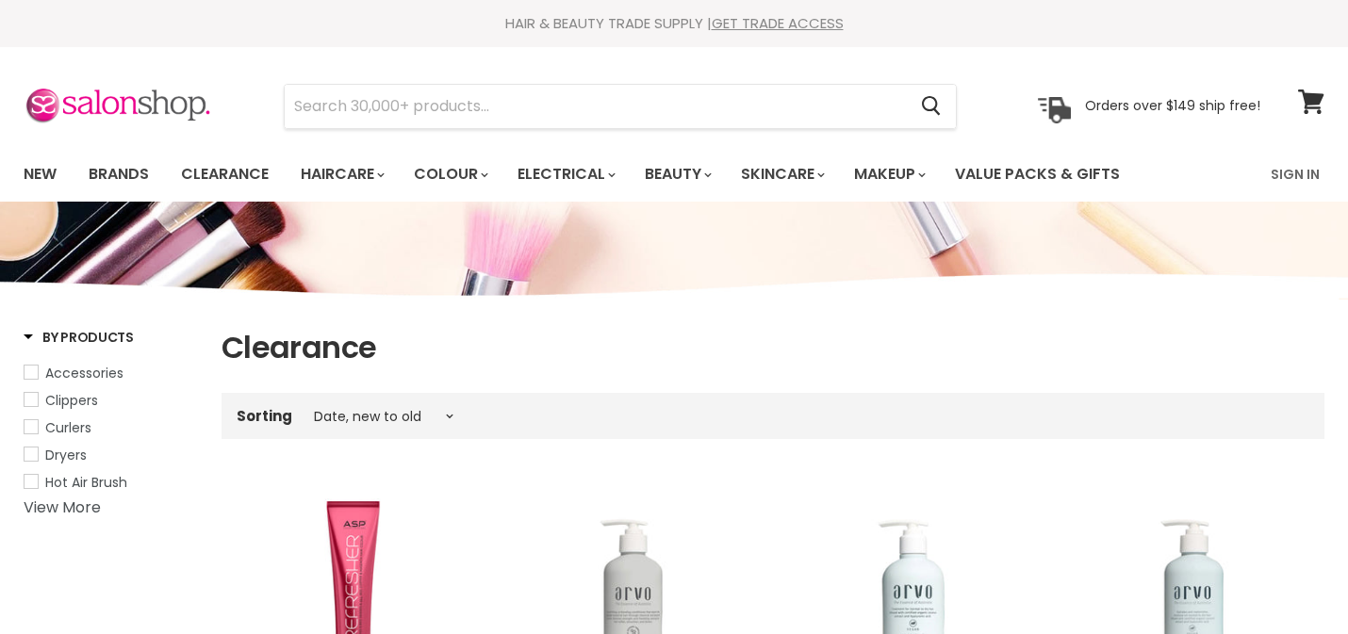 This screenshot has height=634, width=1348. What do you see at coordinates (620, 107) in the screenshot?
I see `form: Product` at bounding box center [620, 107].